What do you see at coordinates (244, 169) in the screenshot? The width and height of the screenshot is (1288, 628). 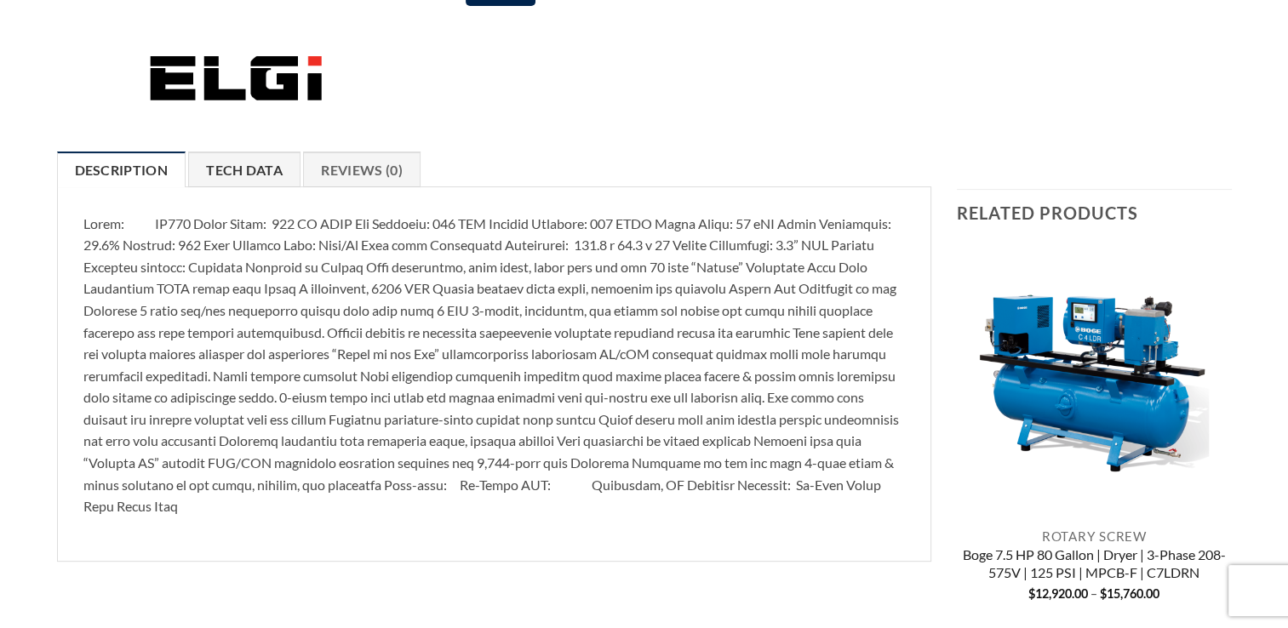 I see `a: Tech Data` at bounding box center [244, 169].